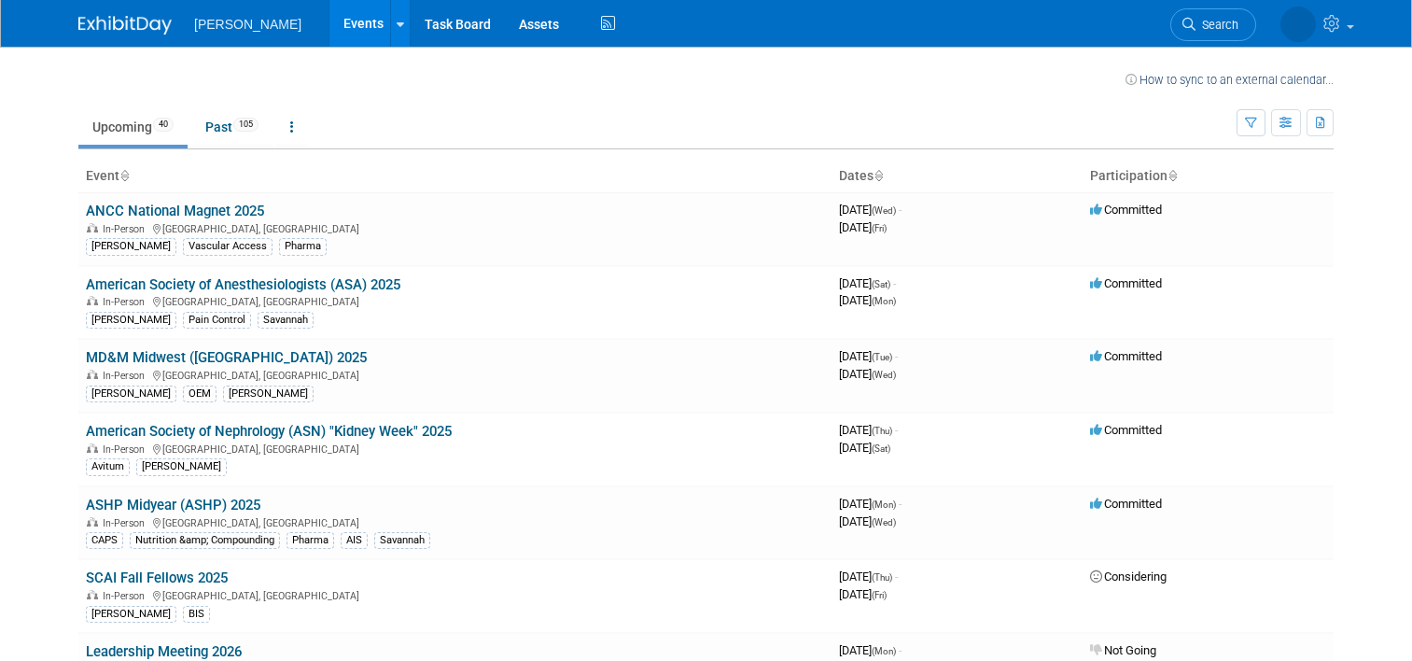 Image resolution: width=1412 pixels, height=661 pixels. What do you see at coordinates (228, 246) in the screenshot?
I see `div: Vascular Access` at bounding box center [228, 246].